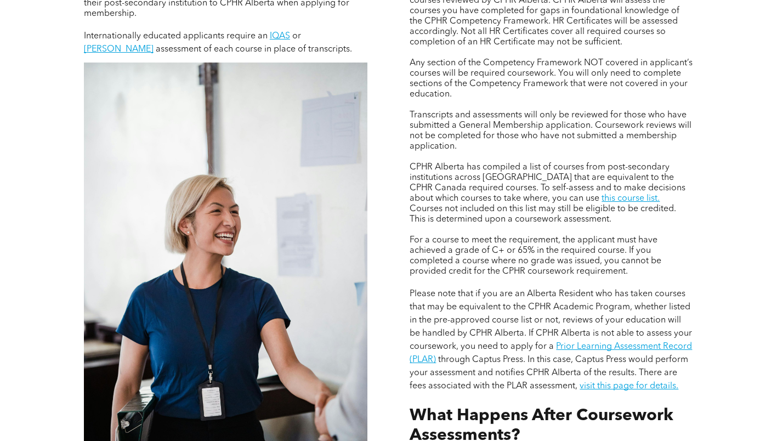 Image resolution: width=777 pixels, height=441 pixels. I want to click on span: For a course to meet the requirement, the applicant must have achieved a grade of C+ or 65% in th..., so click(535, 256).